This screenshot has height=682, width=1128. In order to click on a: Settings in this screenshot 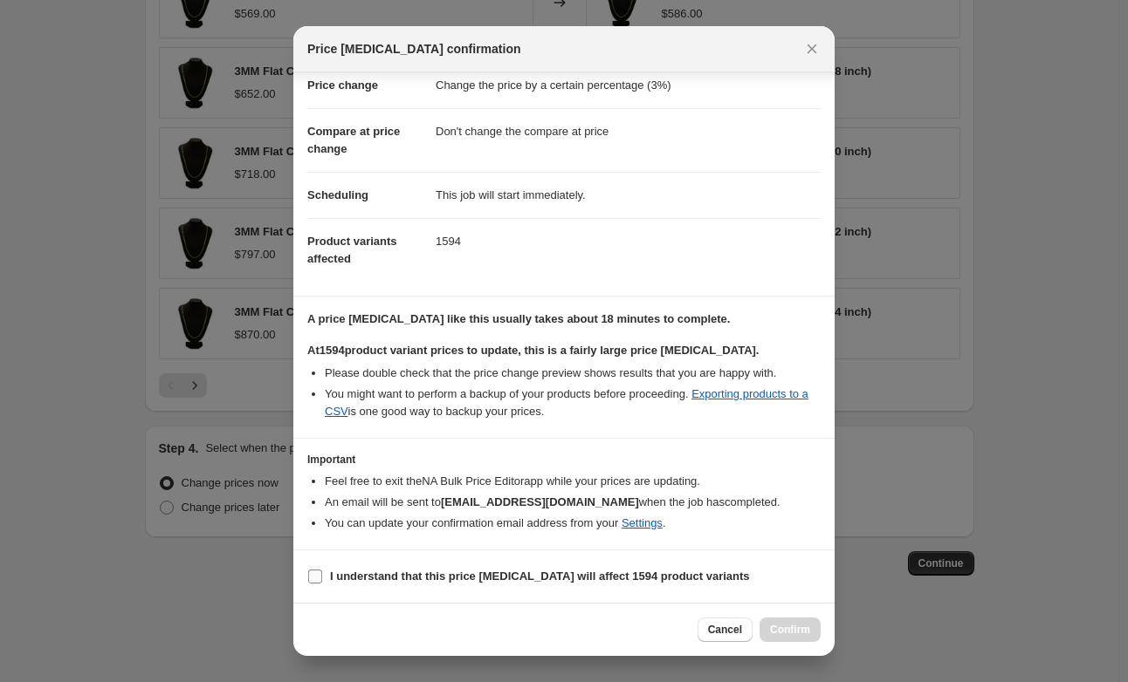, I will do `click(641, 523)`.